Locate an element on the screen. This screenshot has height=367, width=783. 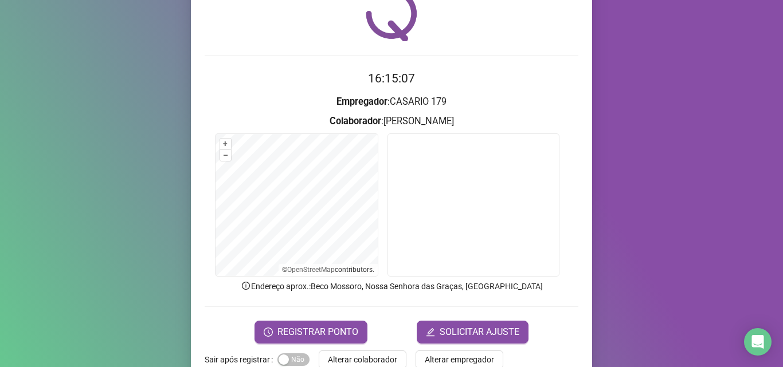
a: OpenStreetMap is located at coordinates (311, 270).